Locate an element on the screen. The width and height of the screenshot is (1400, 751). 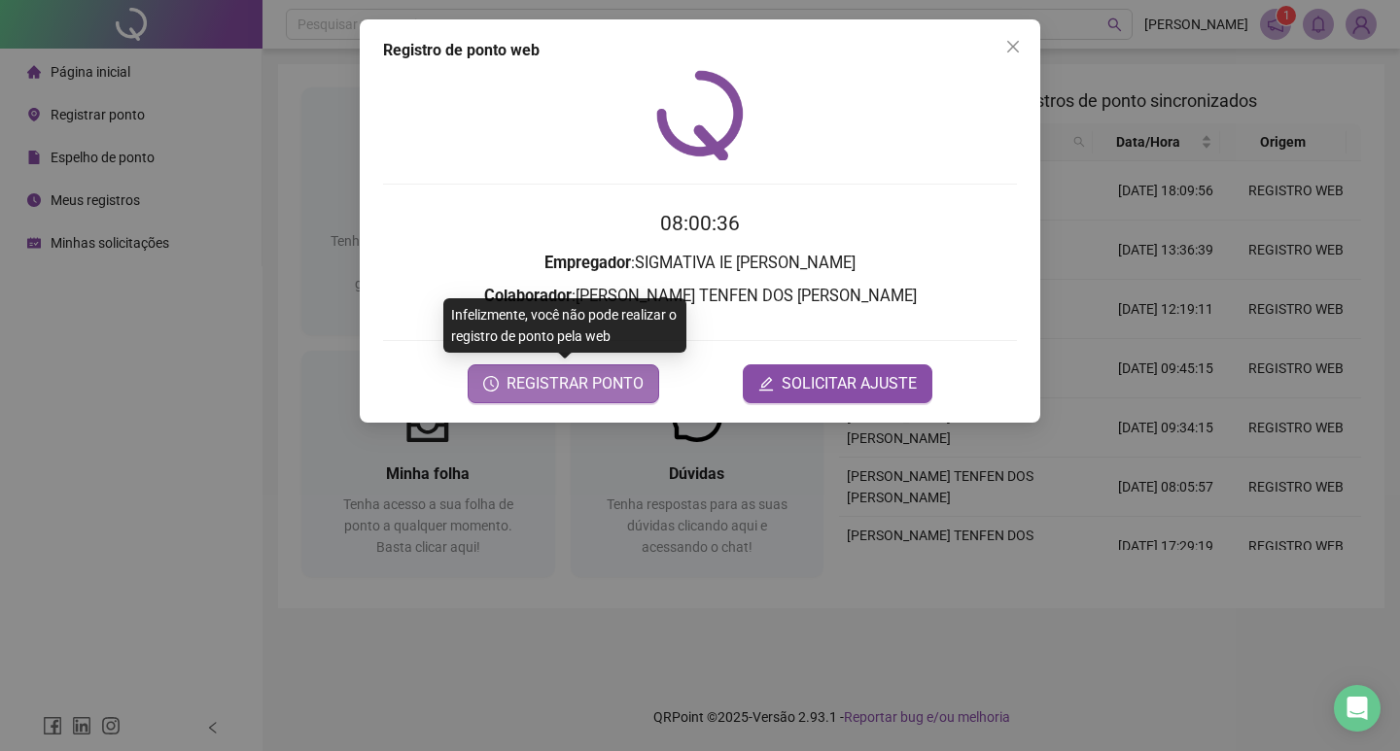
button: editSOLICITAR AJUSTE is located at coordinates (837, 384).